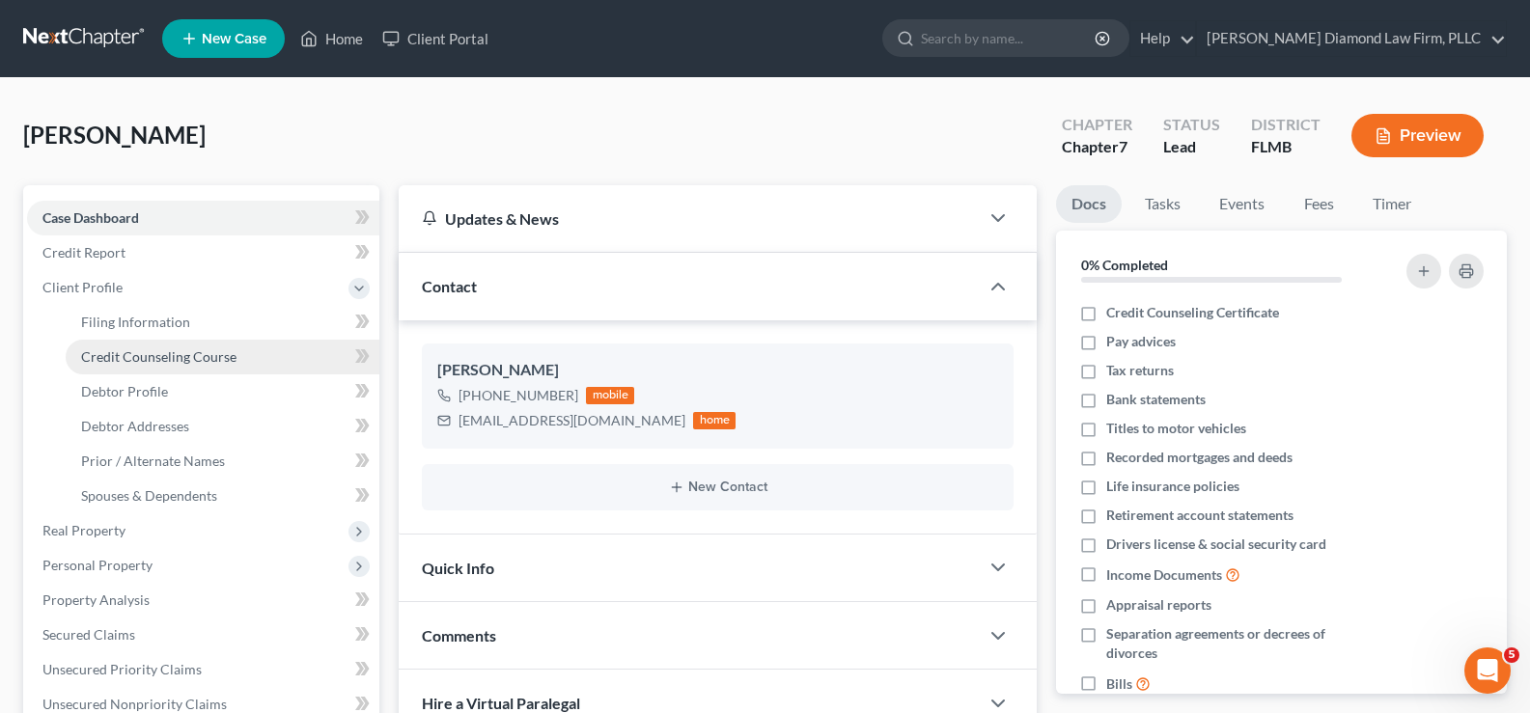  Describe the element at coordinates (152, 460) in the screenshot. I see `span: Prior / Alternate Names` at that location.